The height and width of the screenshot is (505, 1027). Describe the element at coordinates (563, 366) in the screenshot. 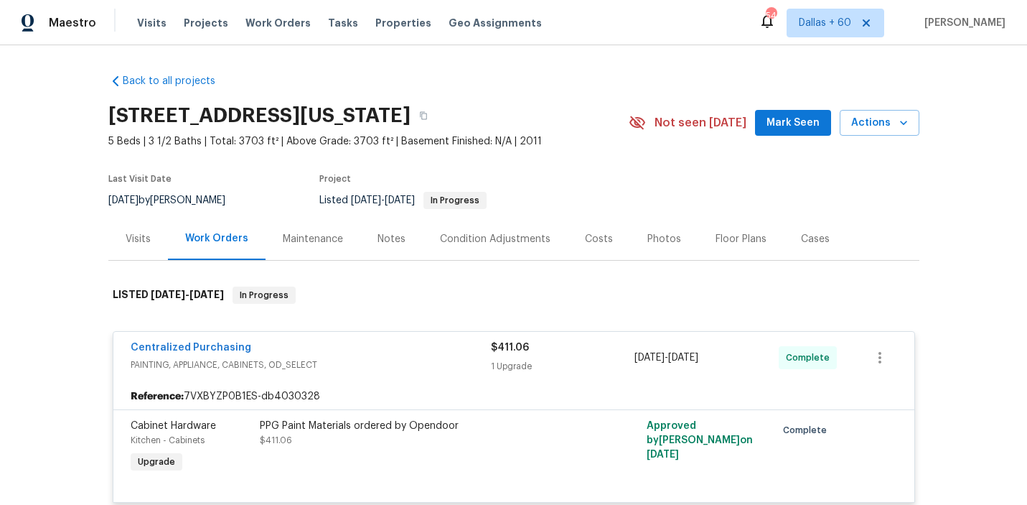

I see `div: 1 Upgrade` at that location.